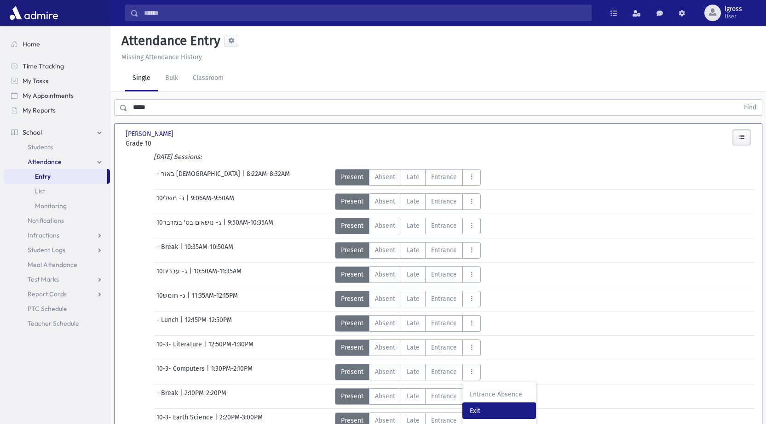 This screenshot has width=766, height=424. What do you see at coordinates (55, 177) in the screenshot?
I see `a: Entry` at bounding box center [55, 177].